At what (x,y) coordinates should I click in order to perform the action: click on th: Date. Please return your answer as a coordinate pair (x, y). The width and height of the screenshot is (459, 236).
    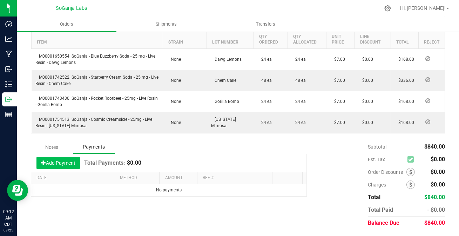
    Looking at the image, I should click on (73, 178).